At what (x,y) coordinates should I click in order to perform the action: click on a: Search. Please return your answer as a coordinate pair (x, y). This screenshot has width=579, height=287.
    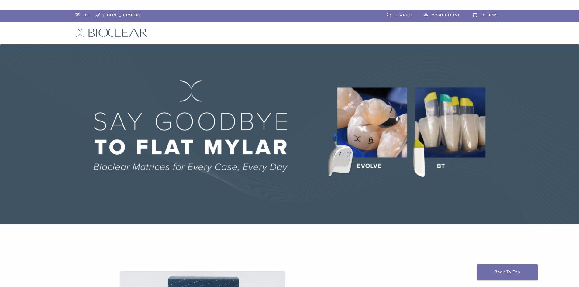
    Looking at the image, I should click on (399, 14).